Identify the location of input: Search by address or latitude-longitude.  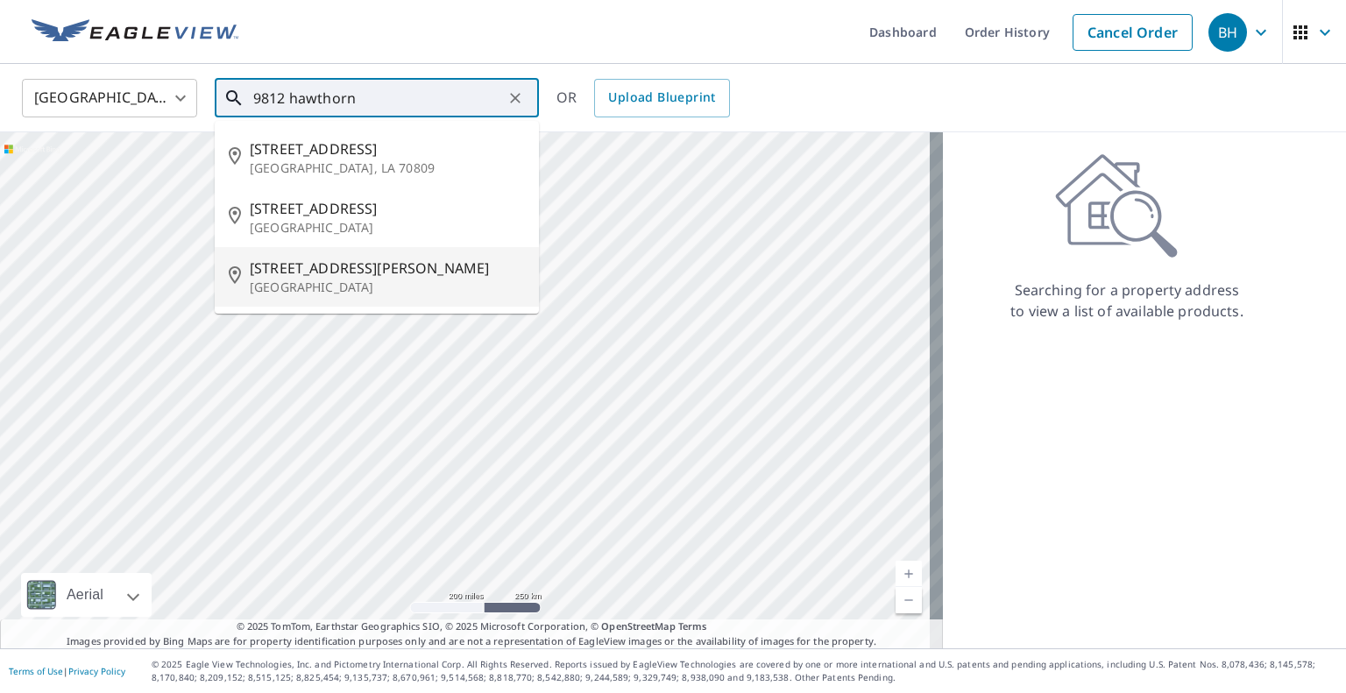
(378, 98).